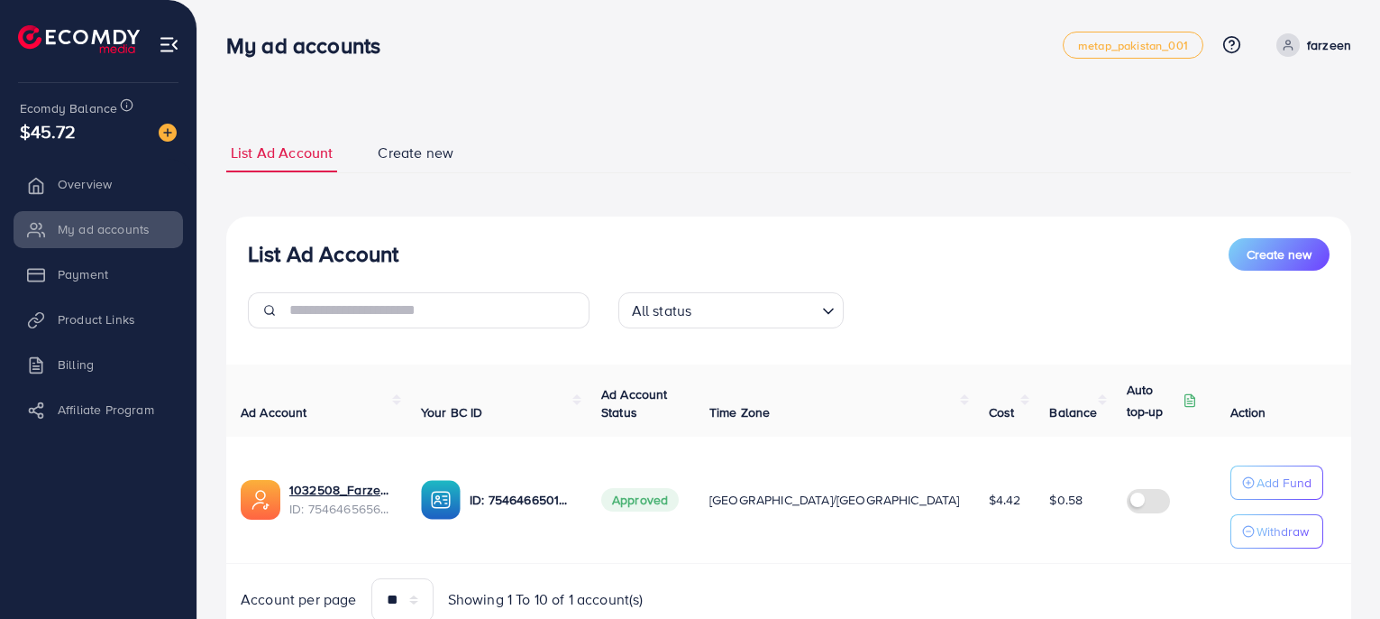  I want to click on p: Withdraw, so click(1283, 531).